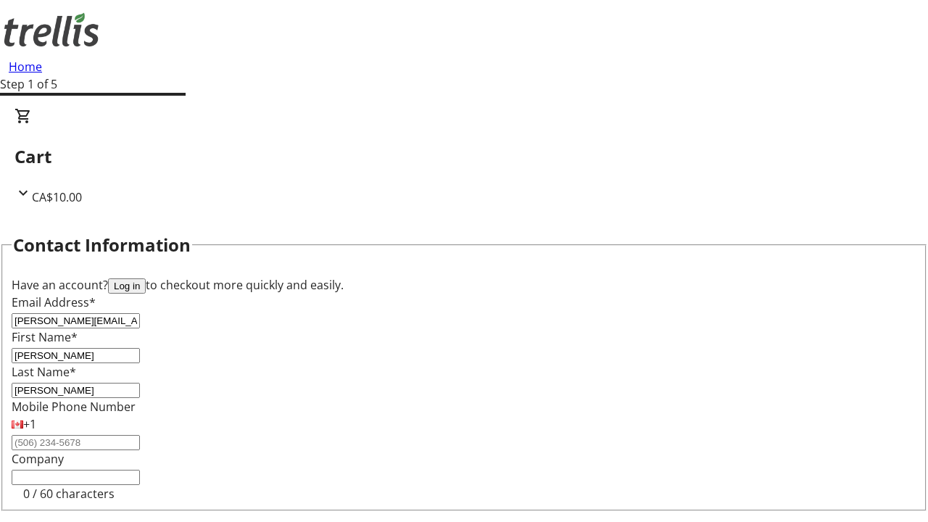 The height and width of the screenshot is (522, 928). I want to click on div: CartCA$10.00, so click(464, 157).